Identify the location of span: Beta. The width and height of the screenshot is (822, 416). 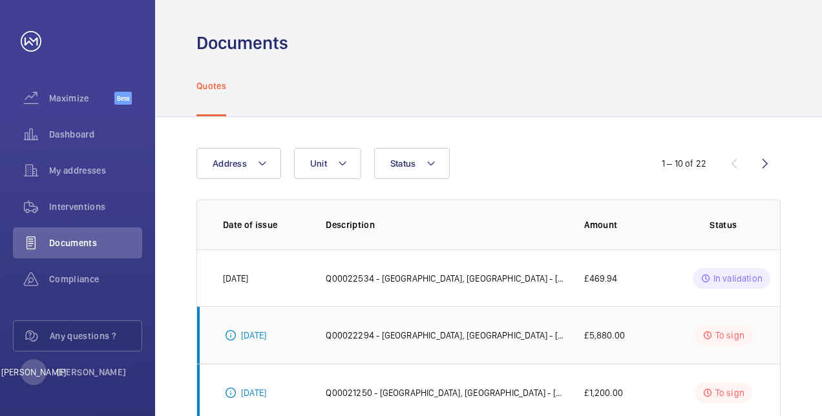
(123, 98).